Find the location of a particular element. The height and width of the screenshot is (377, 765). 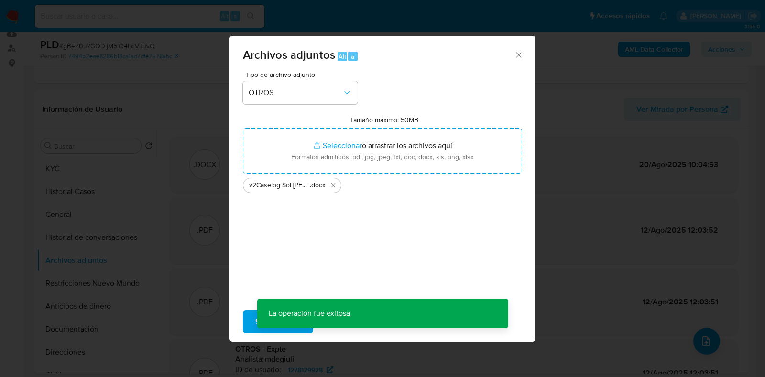

ul: Archivos seleccionados is located at coordinates (383, 184).